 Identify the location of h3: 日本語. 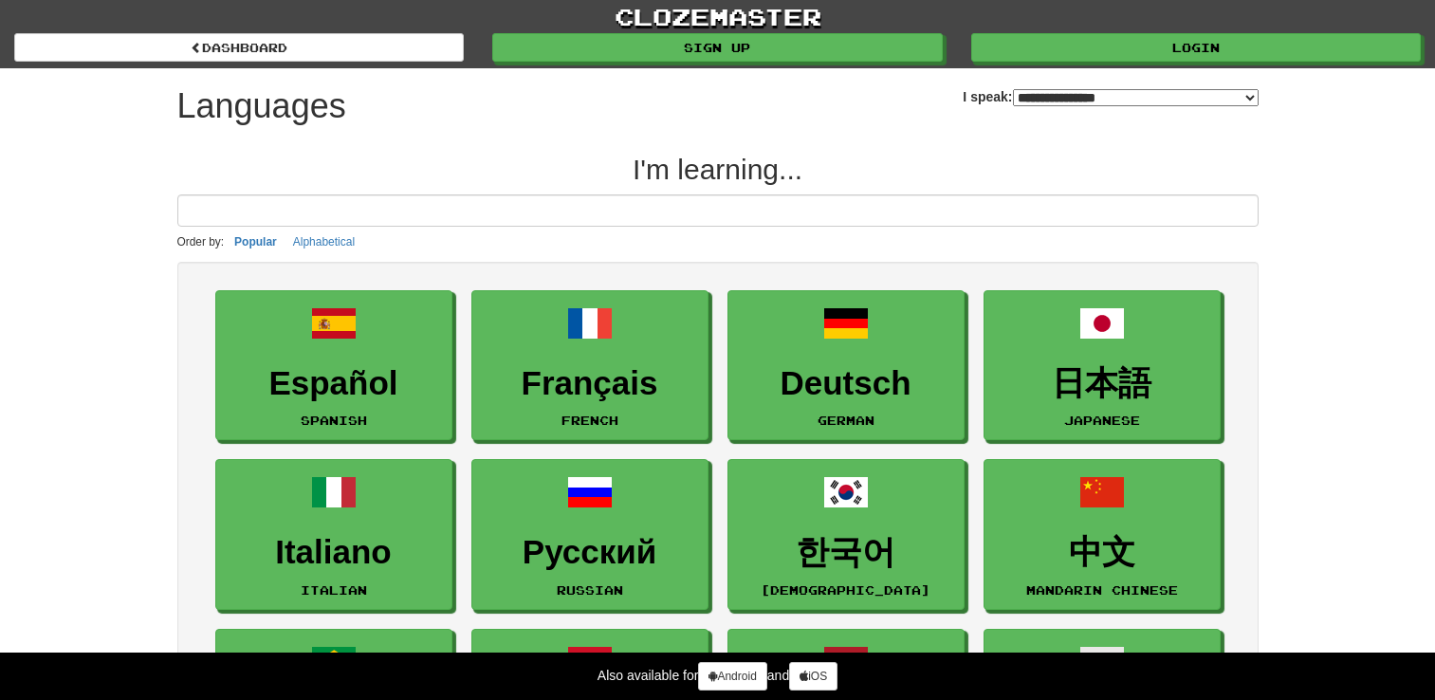
(1102, 383).